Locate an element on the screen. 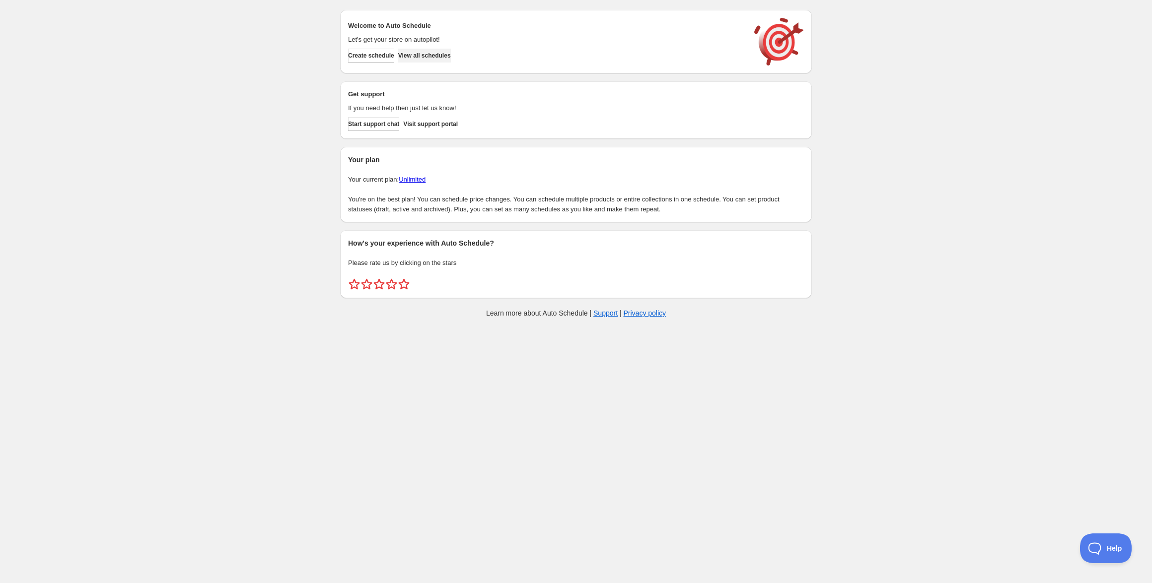 The image size is (1152, 583). a: Unlimited is located at coordinates (412, 179).